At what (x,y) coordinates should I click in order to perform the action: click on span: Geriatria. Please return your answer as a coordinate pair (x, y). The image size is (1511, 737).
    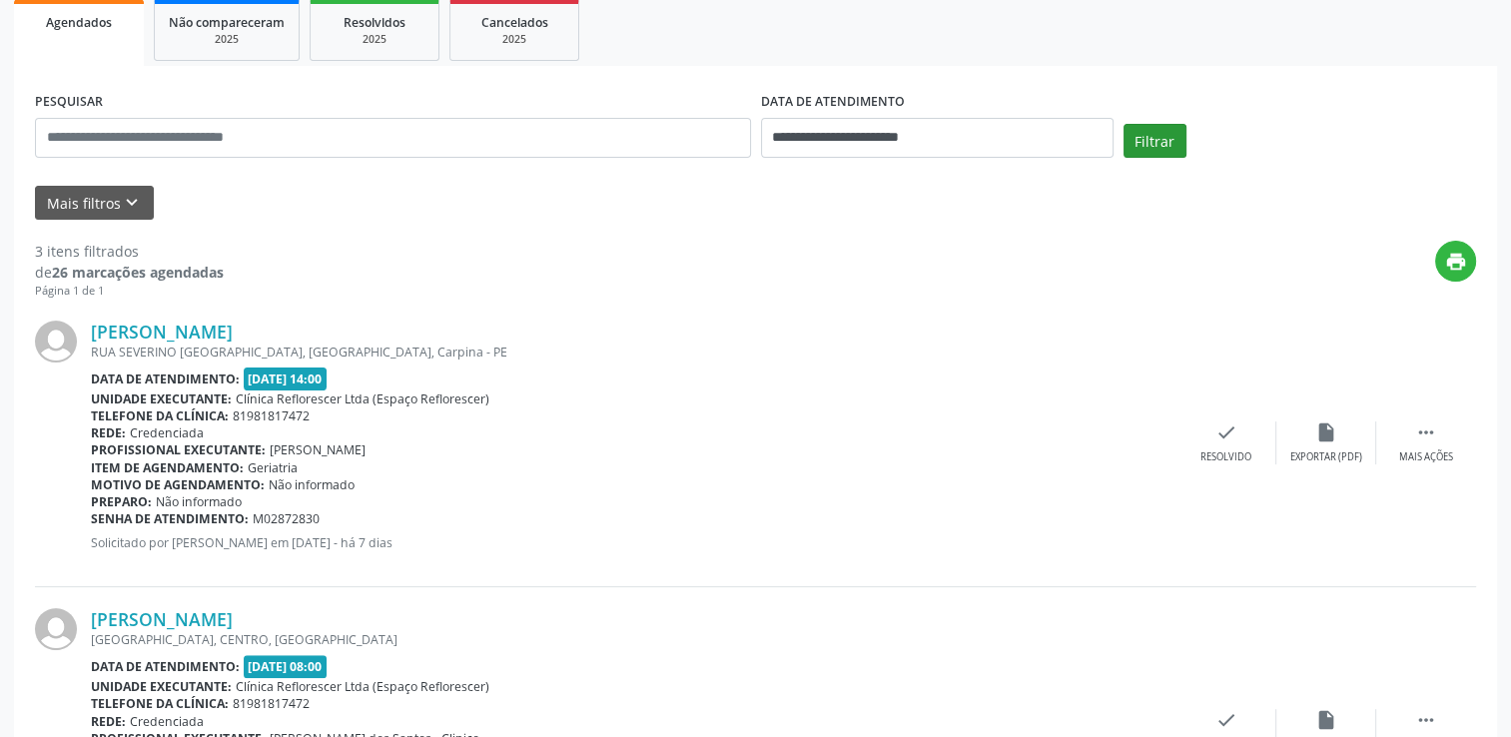
    Looking at the image, I should click on (273, 468).